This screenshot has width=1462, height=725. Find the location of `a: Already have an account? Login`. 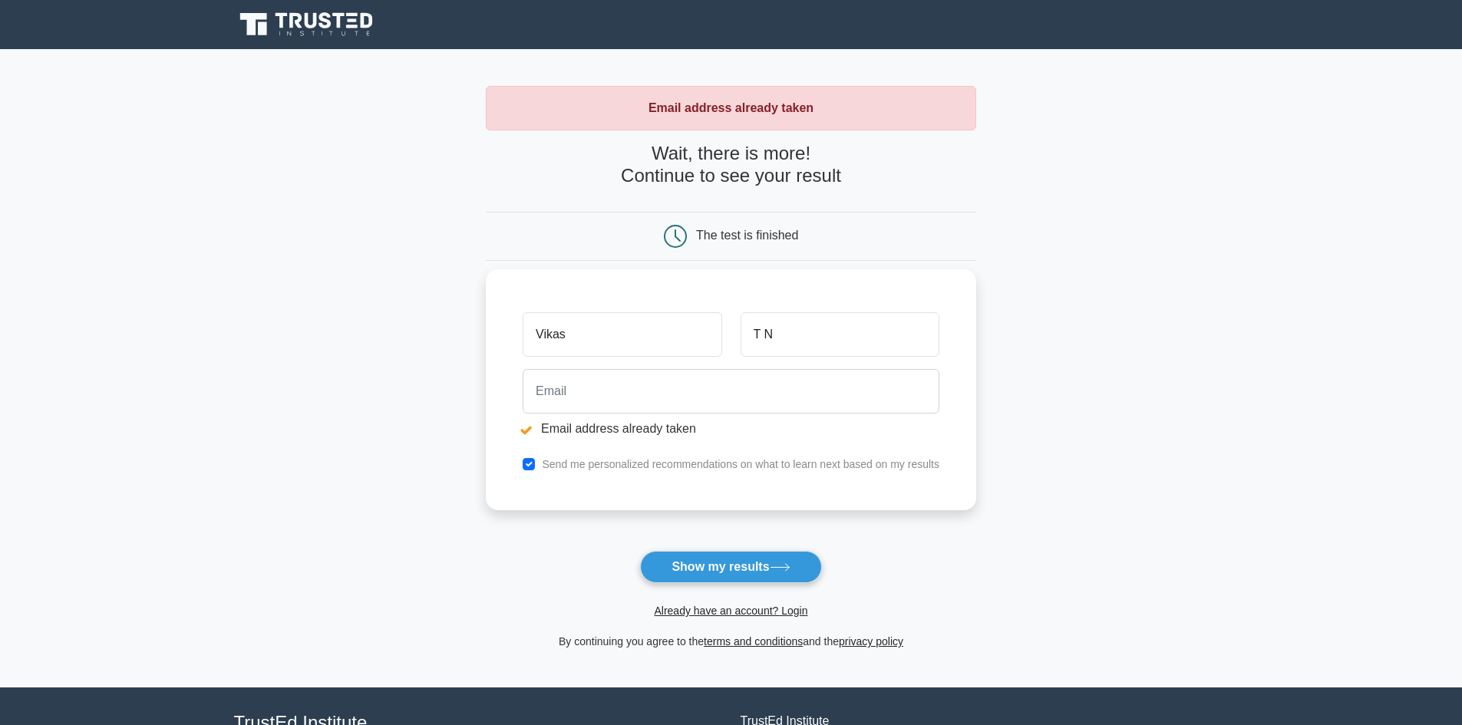

a: Already have an account? Login is located at coordinates (731, 611).